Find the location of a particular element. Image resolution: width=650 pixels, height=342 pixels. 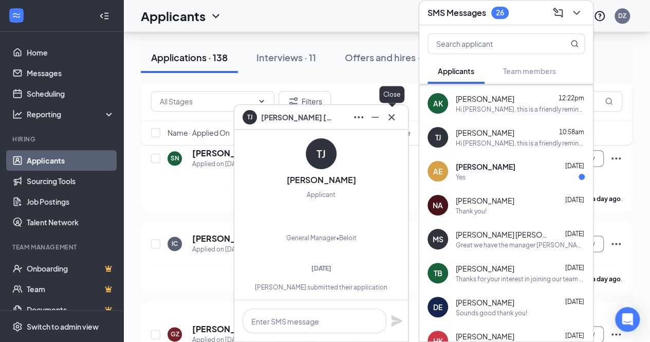

div: IC is located at coordinates (175, 243).